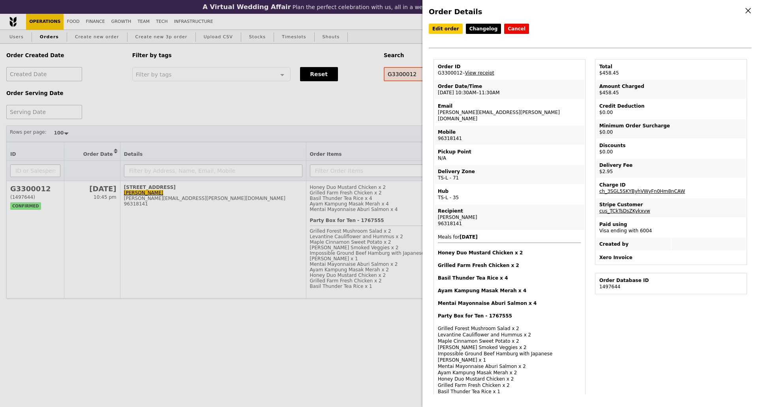  I want to click on td: TS-L - 35, so click(509, 195).